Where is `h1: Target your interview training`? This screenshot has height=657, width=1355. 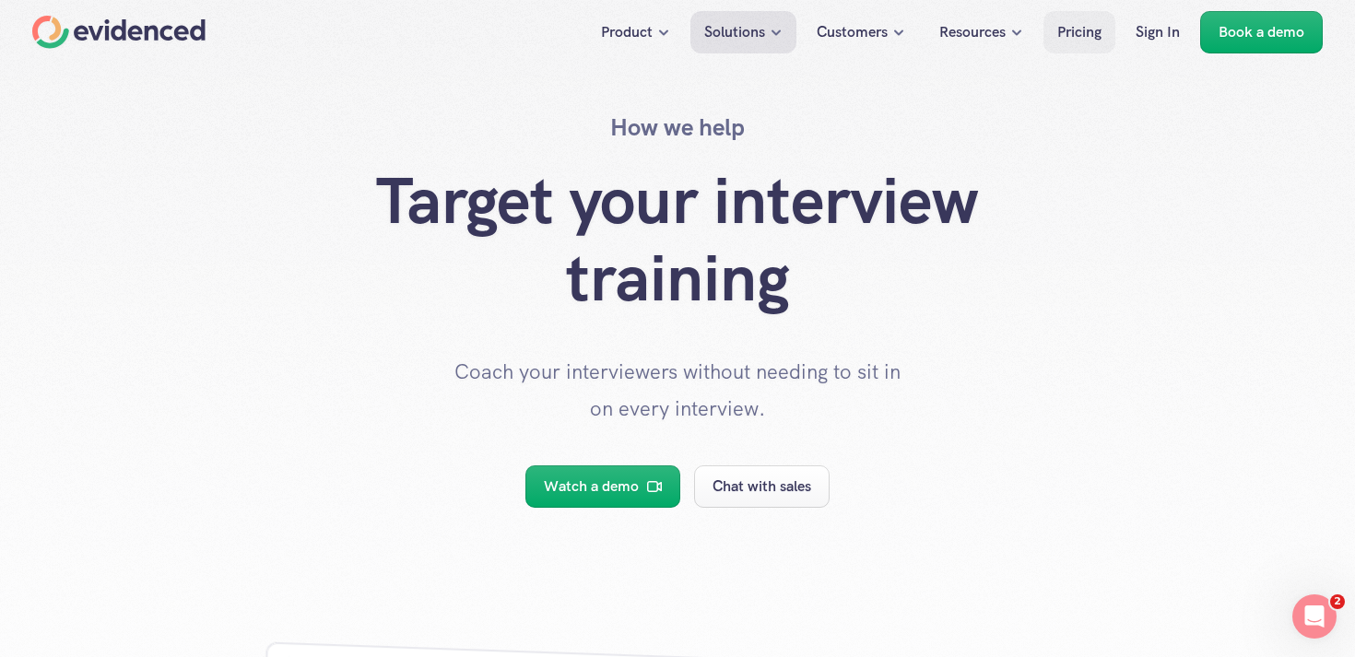
h1: Target your interview training is located at coordinates (678, 240).